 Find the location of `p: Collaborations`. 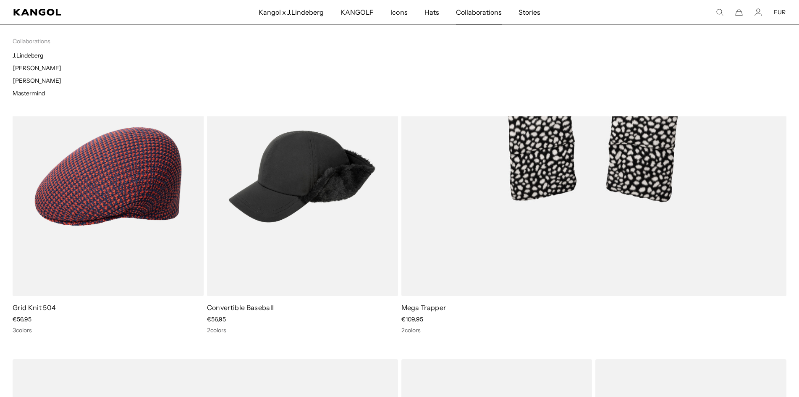

p: Collaborations is located at coordinates (206, 41).